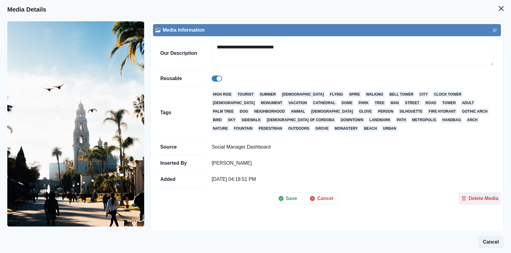 The height and width of the screenshot is (253, 511). Describe the element at coordinates (495, 30) in the screenshot. I see `button: Edit` at that location.